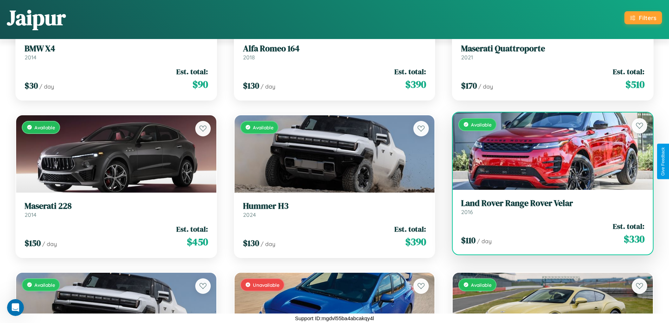 This screenshot has height=323, width=669. What do you see at coordinates (643, 18) in the screenshot?
I see `button: Filters` at bounding box center [643, 18].